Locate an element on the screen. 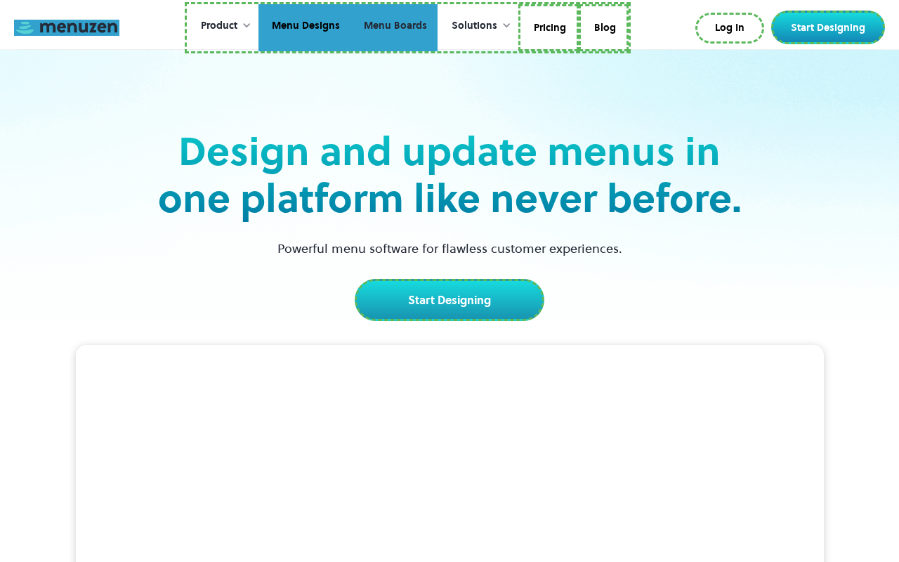 This screenshot has width=899, height=562. a: Menu Boards is located at coordinates (394, 28).